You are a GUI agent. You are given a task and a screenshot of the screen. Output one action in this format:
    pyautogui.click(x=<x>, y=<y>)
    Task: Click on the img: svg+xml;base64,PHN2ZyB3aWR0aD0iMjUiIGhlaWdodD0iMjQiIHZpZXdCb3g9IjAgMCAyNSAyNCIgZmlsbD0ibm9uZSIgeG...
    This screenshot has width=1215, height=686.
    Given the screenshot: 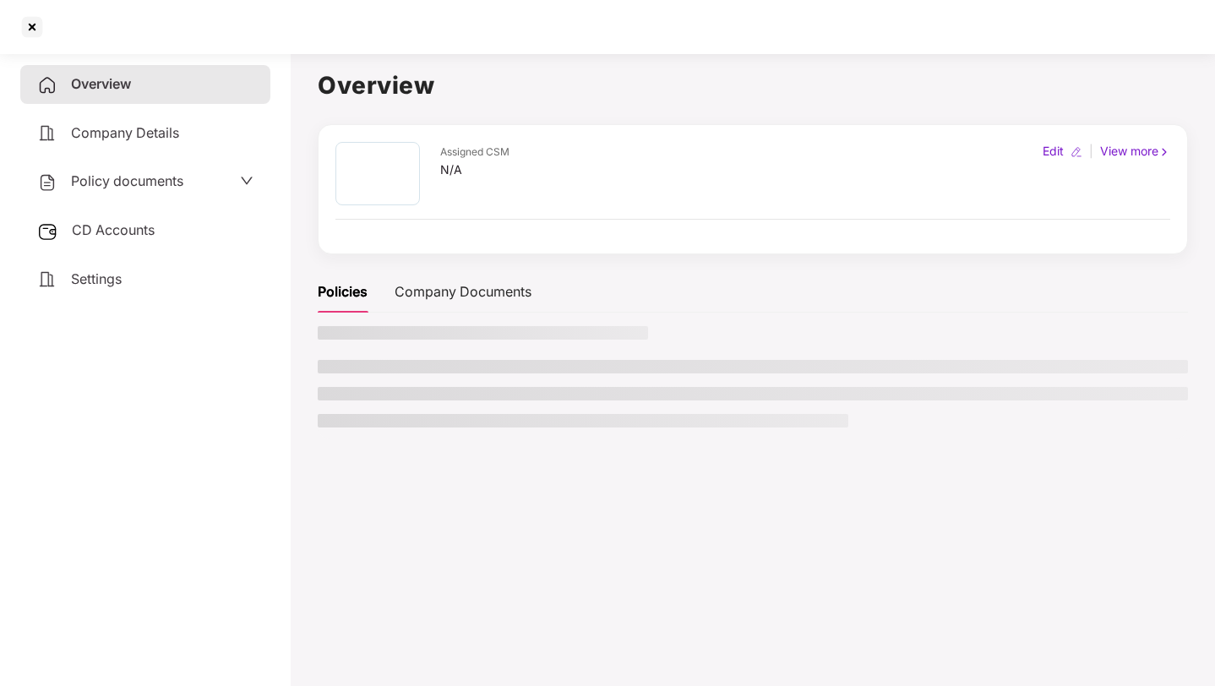 What is the action you would take?
    pyautogui.click(x=47, y=231)
    